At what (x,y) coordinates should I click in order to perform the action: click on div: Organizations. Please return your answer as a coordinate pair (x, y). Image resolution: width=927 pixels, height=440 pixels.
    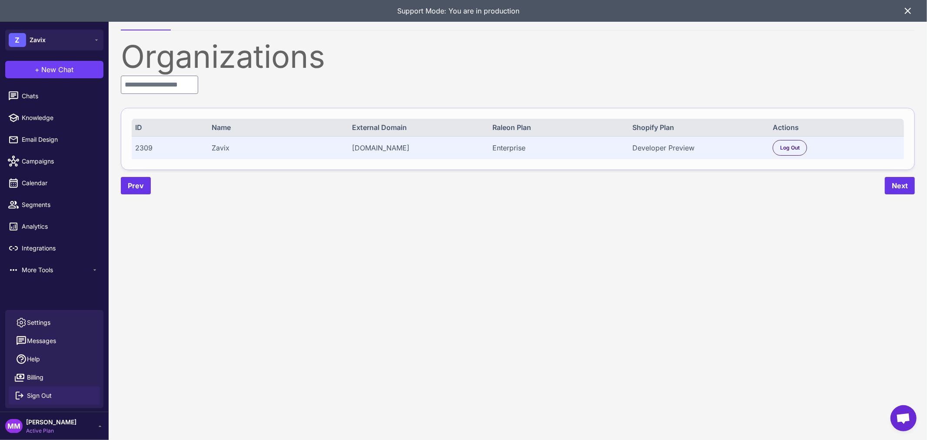
    Looking at the image, I should click on (518, 56).